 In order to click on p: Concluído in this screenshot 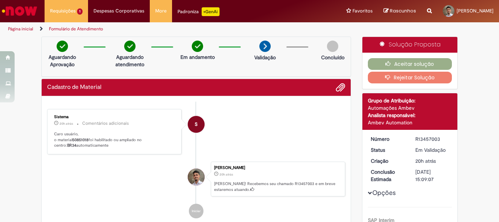, I will do `click(333, 57)`.